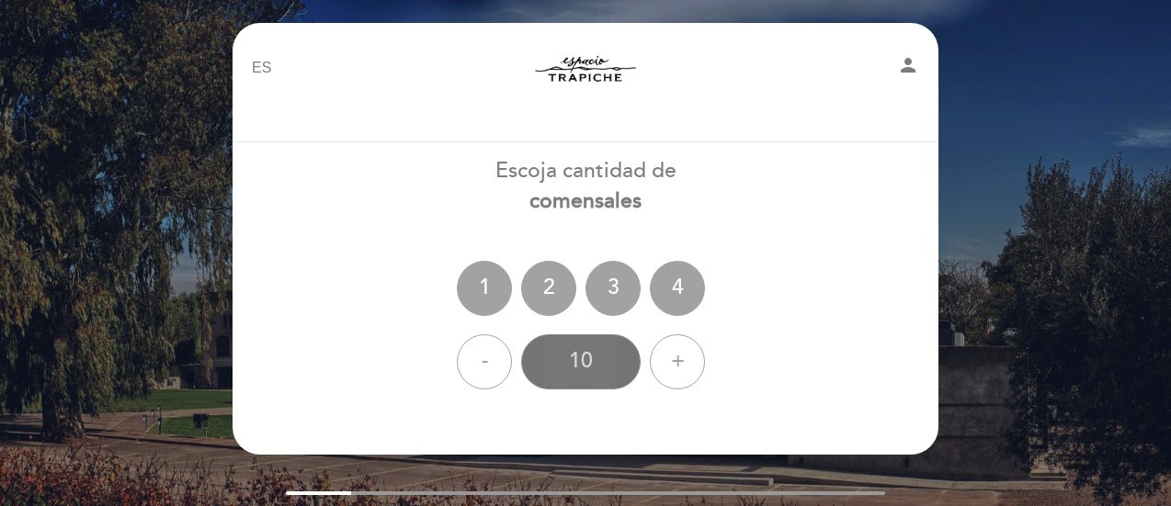  What do you see at coordinates (908, 68) in the screenshot?
I see `button: person` at bounding box center [908, 68].